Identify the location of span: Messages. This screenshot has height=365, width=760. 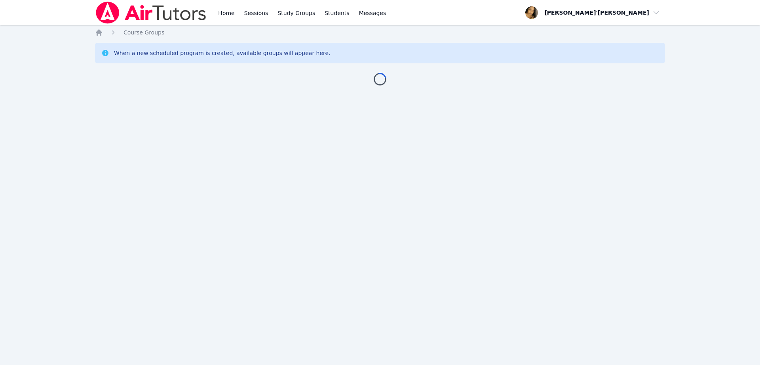
(373, 13).